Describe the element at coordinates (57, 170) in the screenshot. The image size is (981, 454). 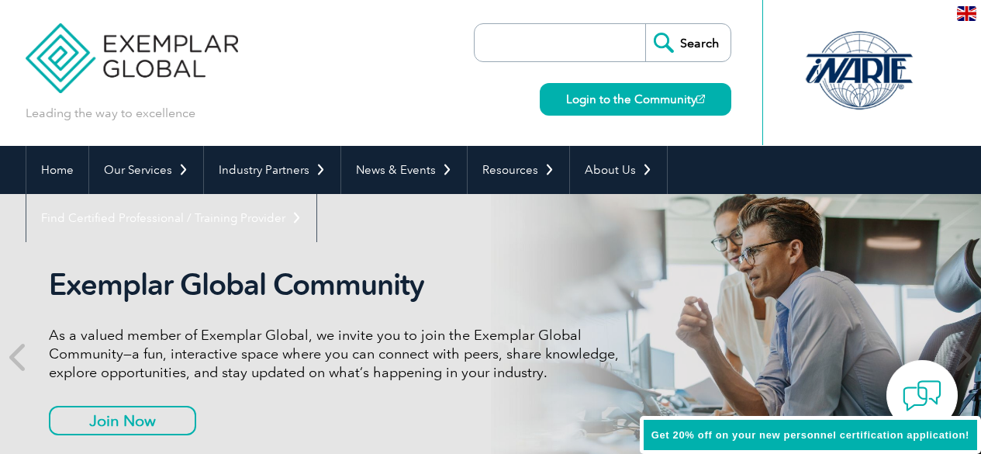
I see `a: Home` at that location.